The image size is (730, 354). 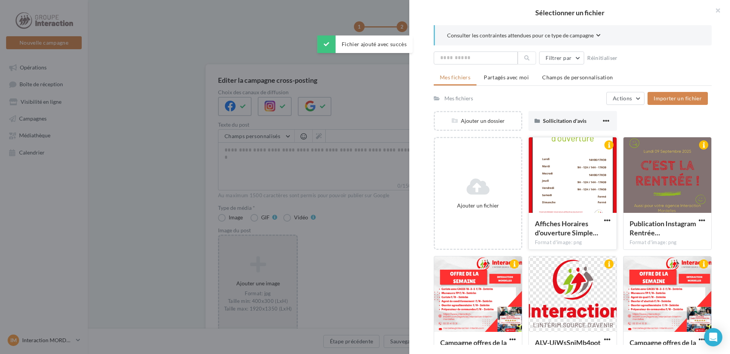 I want to click on h2: Sélectionner un fichier, so click(x=570, y=13).